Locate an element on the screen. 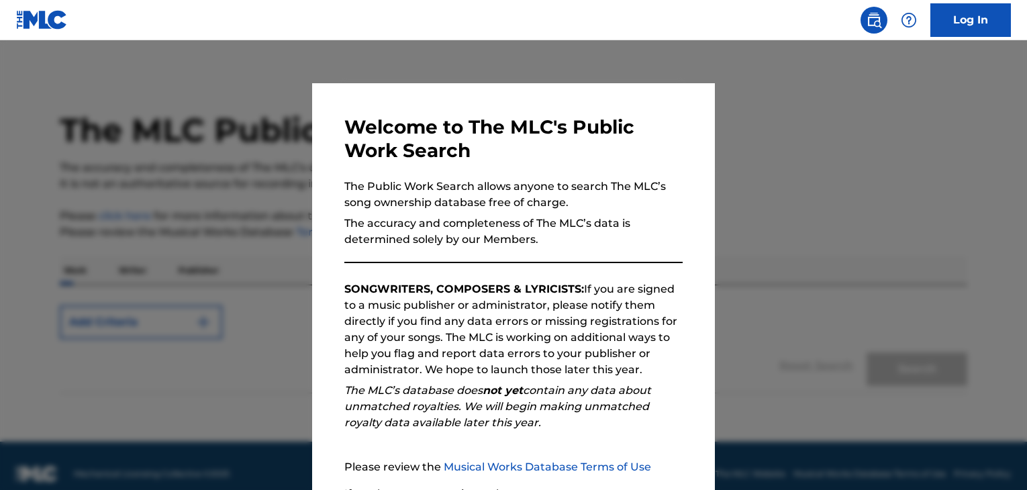 This screenshot has height=490, width=1027. p: The accuracy and completeness of The MLC’s data is determined solely by our Members. is located at coordinates (513, 231).